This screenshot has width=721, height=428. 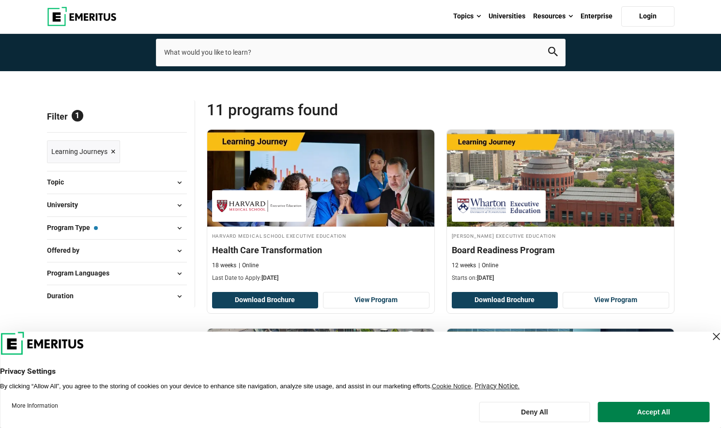 I want to click on a: Leadership Course by Wharton Executive Education - August 21, 2025 Wharton Executive Education [P..., so click(x=560, y=209).